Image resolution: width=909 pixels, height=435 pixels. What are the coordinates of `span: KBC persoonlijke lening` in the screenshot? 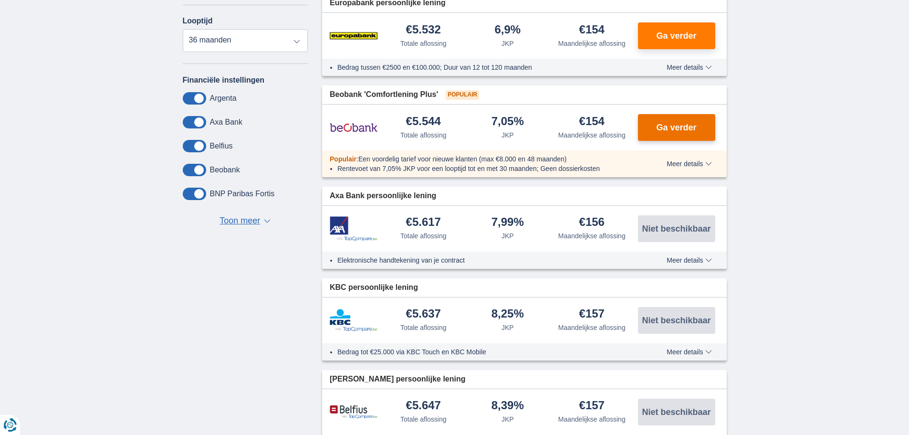 It's located at (374, 287).